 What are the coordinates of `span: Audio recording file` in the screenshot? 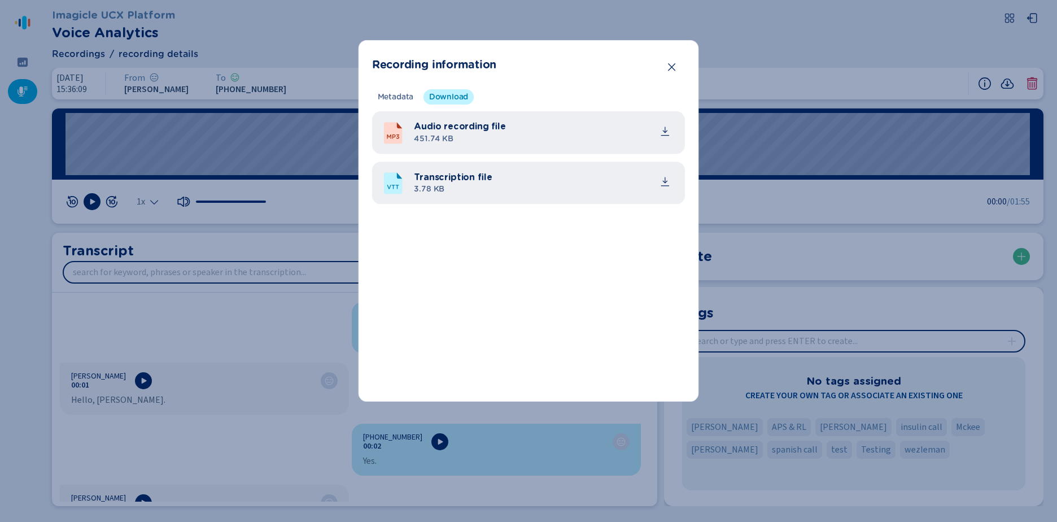 It's located at (460, 127).